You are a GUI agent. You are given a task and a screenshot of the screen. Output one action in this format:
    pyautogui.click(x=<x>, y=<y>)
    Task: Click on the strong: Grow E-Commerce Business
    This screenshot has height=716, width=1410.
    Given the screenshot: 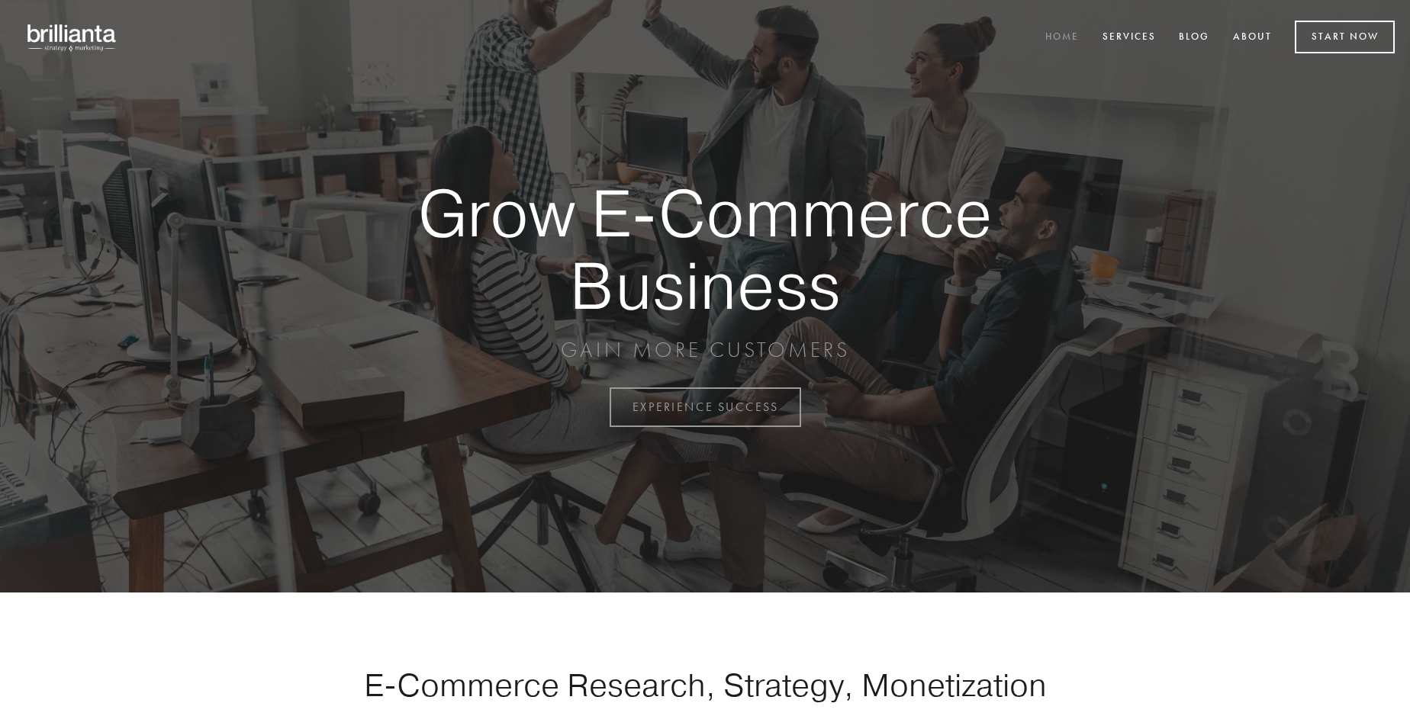 What is the action you would take?
    pyautogui.click(x=705, y=249)
    